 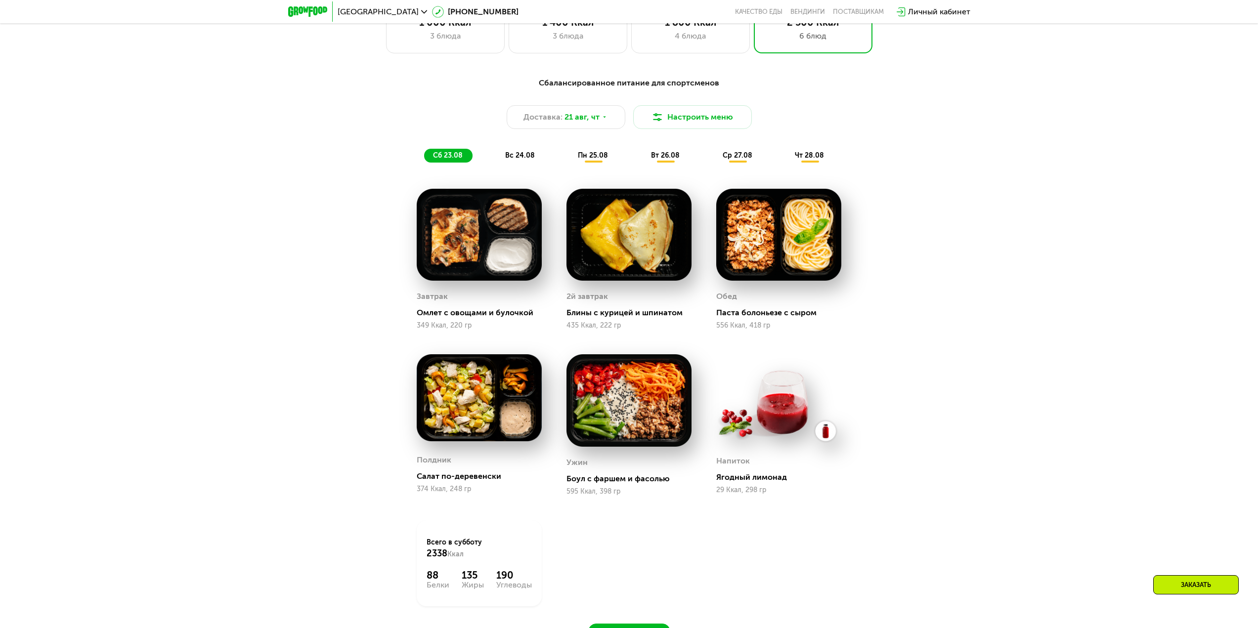 What do you see at coordinates (438, 575) in the screenshot?
I see `div: 88` at bounding box center [438, 575].